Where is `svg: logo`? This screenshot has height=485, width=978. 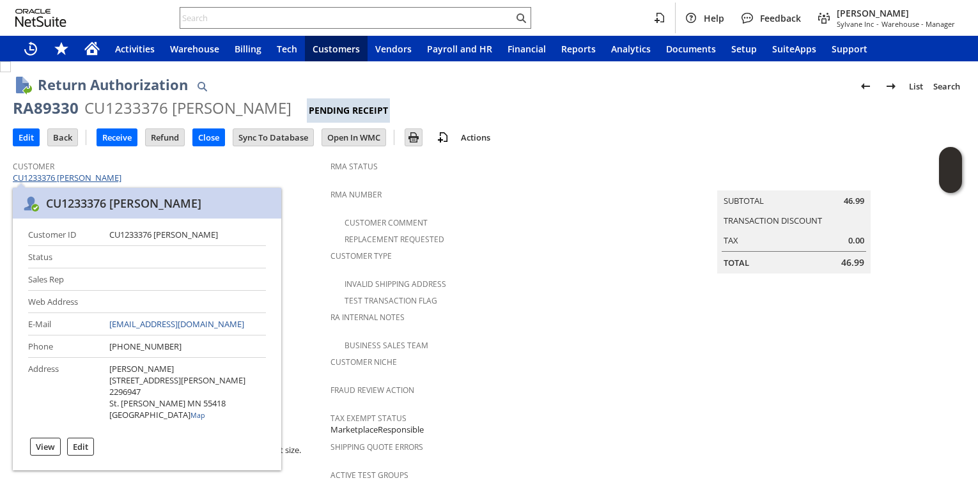
svg: logo is located at coordinates (41, 18).